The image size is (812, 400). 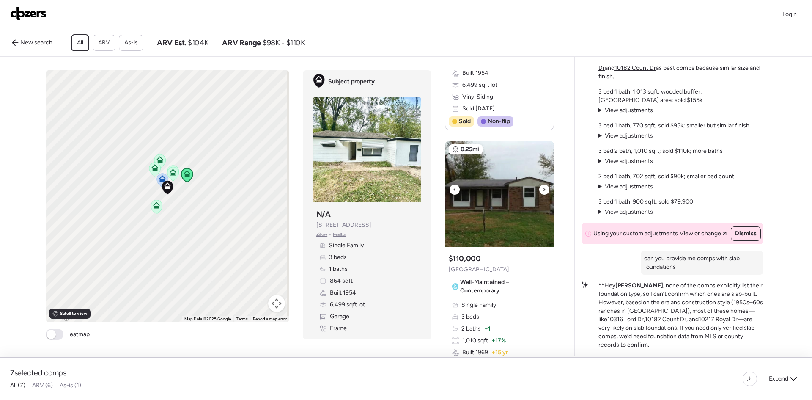 I want to click on p: 2 bed 1 bath, 702 sqft; sold $90k; smaller bed count, so click(x=666, y=176).